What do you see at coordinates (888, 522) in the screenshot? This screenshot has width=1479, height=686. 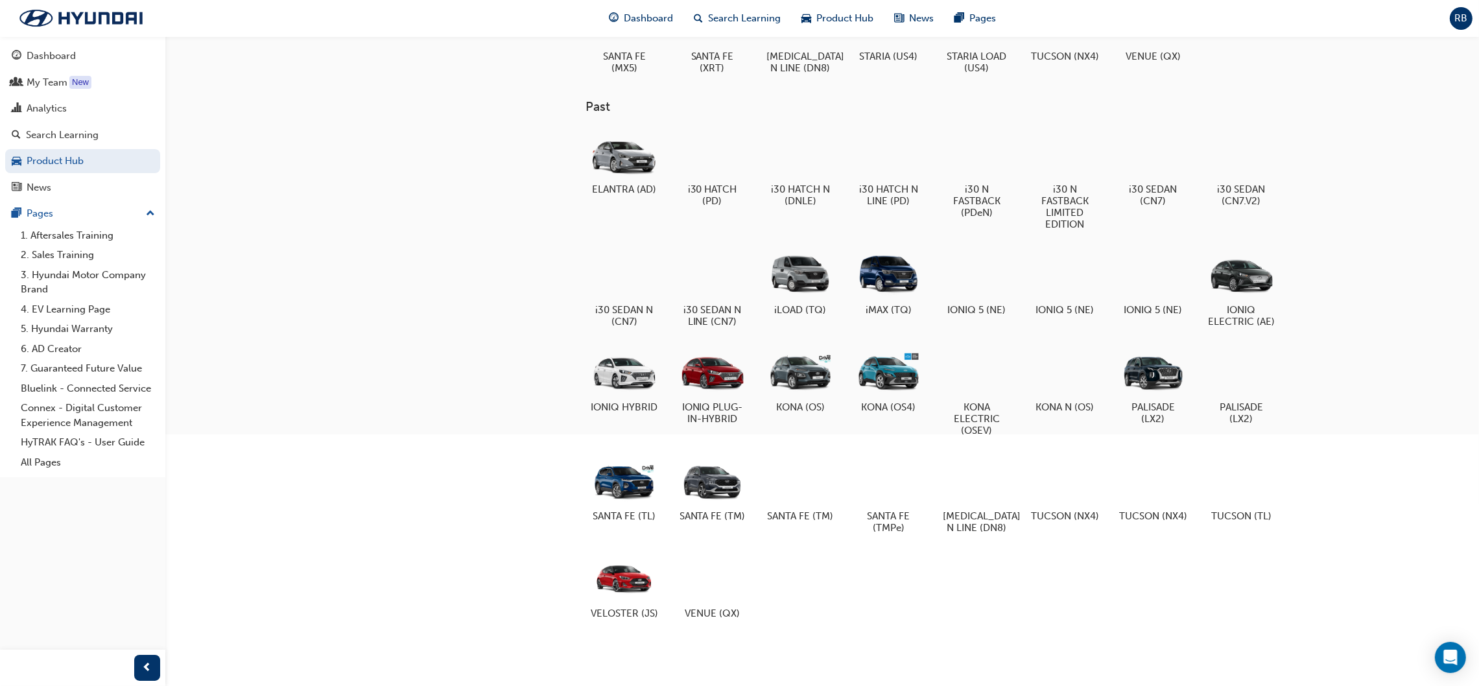 I see `h5: SANTA FE (TMPe)` at bounding box center [888, 522].